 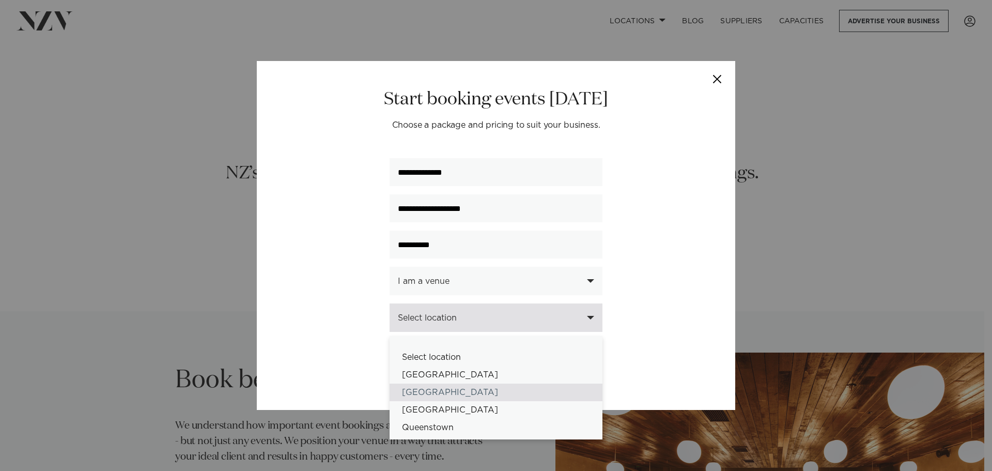 I want to click on div: Queenstown, so click(x=496, y=427).